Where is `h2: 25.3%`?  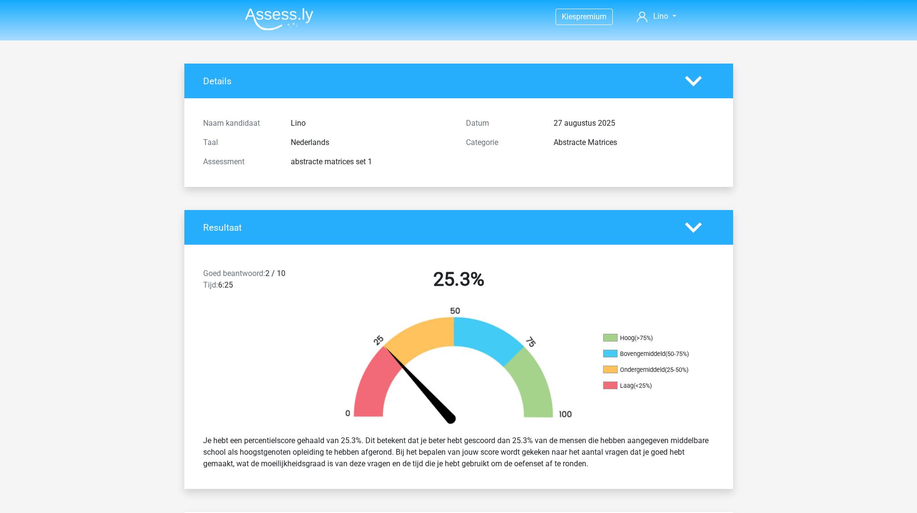
h2: 25.3% is located at coordinates (459, 279).